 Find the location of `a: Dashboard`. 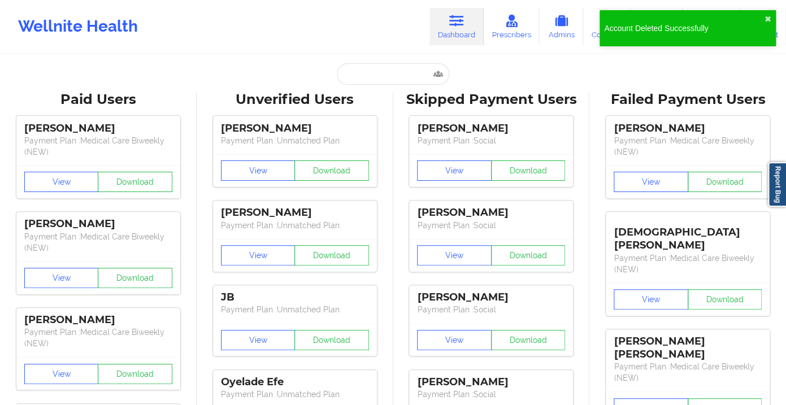

a: Dashboard is located at coordinates (456, 27).